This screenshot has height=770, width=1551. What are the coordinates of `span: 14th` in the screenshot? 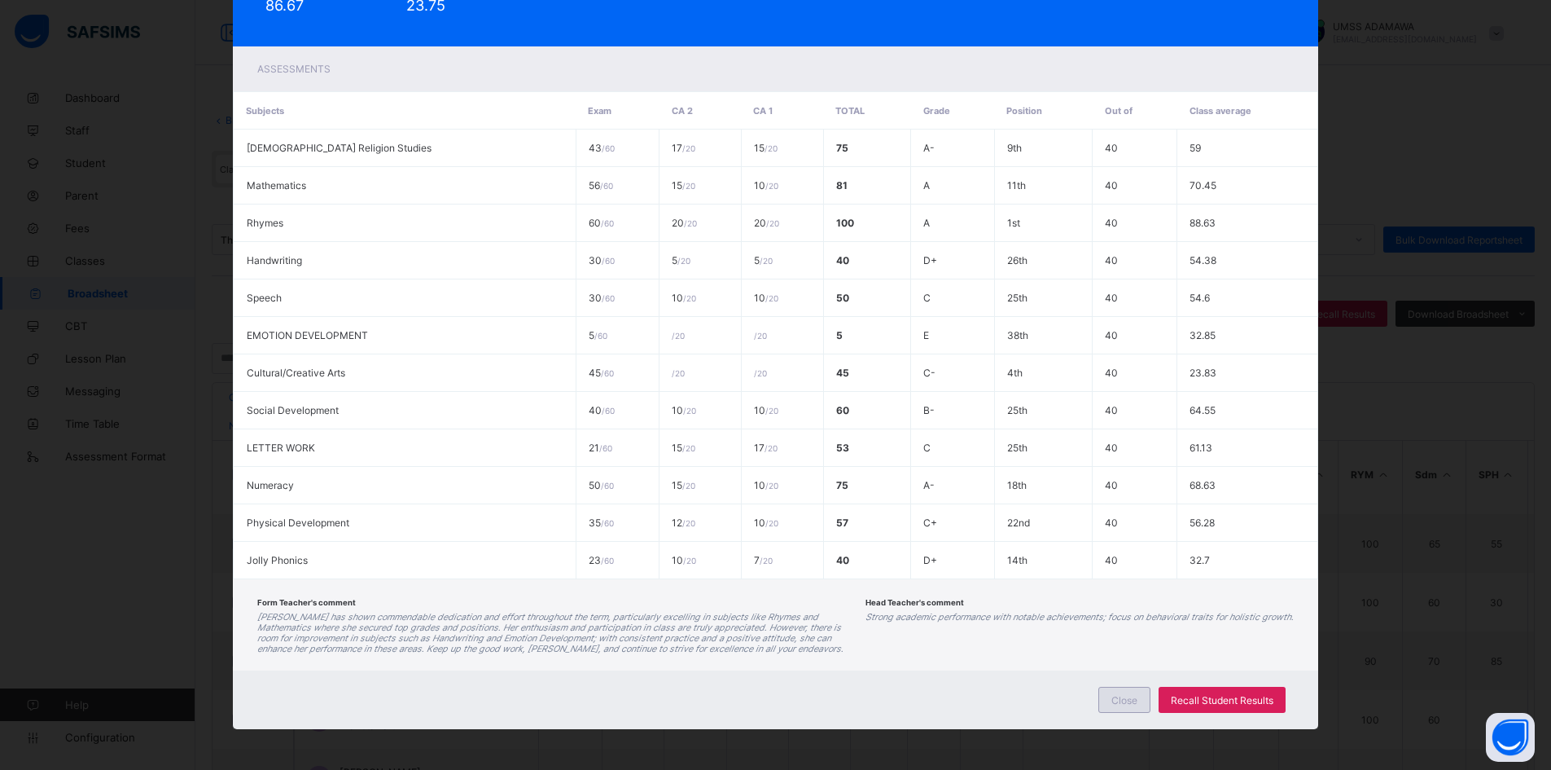 It's located at (1017, 559).